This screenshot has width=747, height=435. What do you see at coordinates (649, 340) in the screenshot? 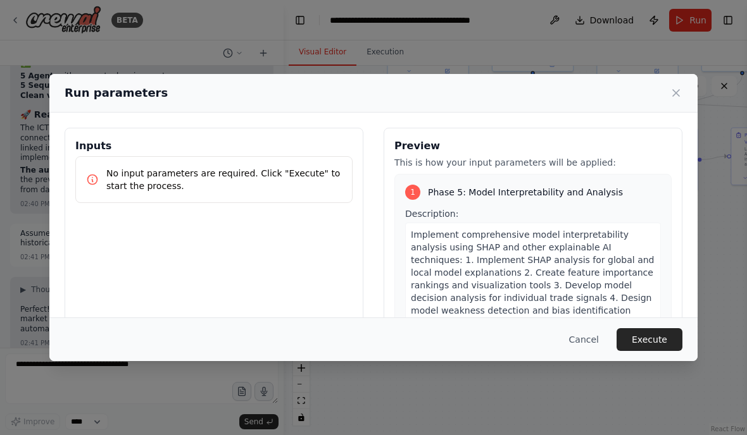
I see `button: Execute` at bounding box center [649, 340].